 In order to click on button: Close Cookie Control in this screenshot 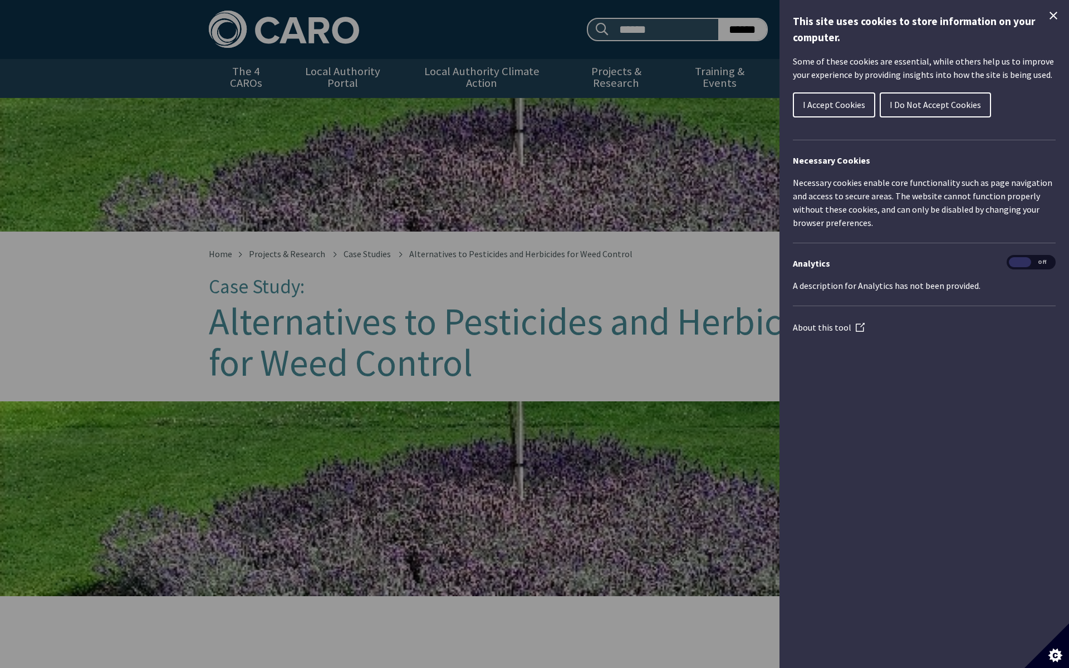, I will do `click(1053, 16)`.